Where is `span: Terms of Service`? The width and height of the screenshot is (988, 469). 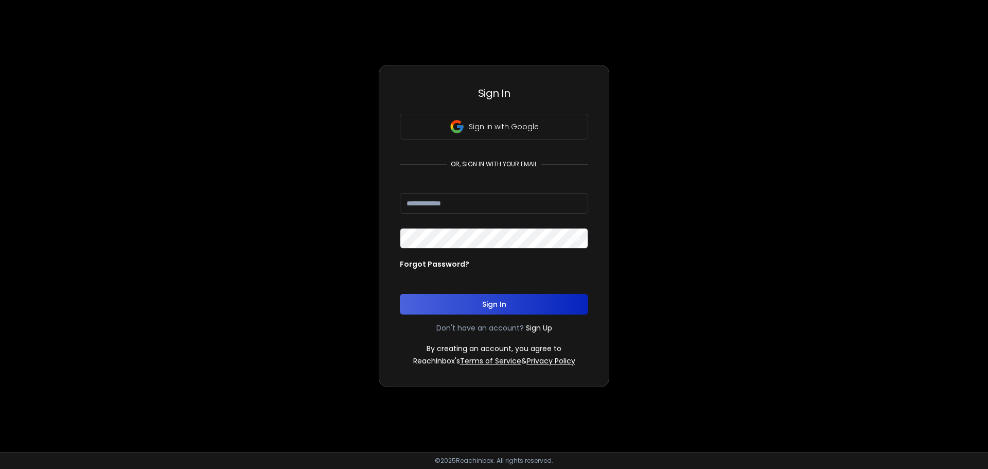 span: Terms of Service is located at coordinates (490, 361).